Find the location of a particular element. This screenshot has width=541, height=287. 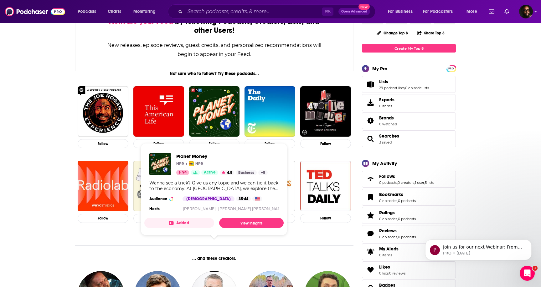

a: 94 is located at coordinates (182, 173).